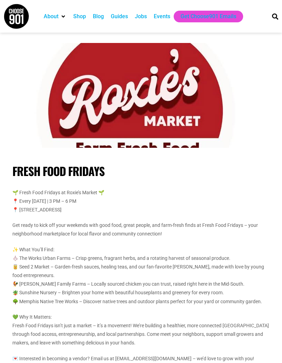 Image resolution: width=282 pixels, height=363 pixels. Describe the element at coordinates (141, 16) in the screenshot. I see `a: Jobs` at that location.